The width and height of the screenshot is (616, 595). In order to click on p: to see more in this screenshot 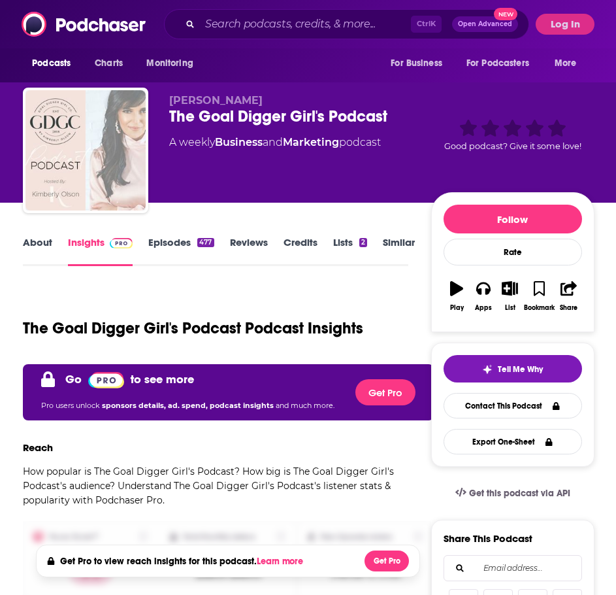, I will do `click(162, 379)`.